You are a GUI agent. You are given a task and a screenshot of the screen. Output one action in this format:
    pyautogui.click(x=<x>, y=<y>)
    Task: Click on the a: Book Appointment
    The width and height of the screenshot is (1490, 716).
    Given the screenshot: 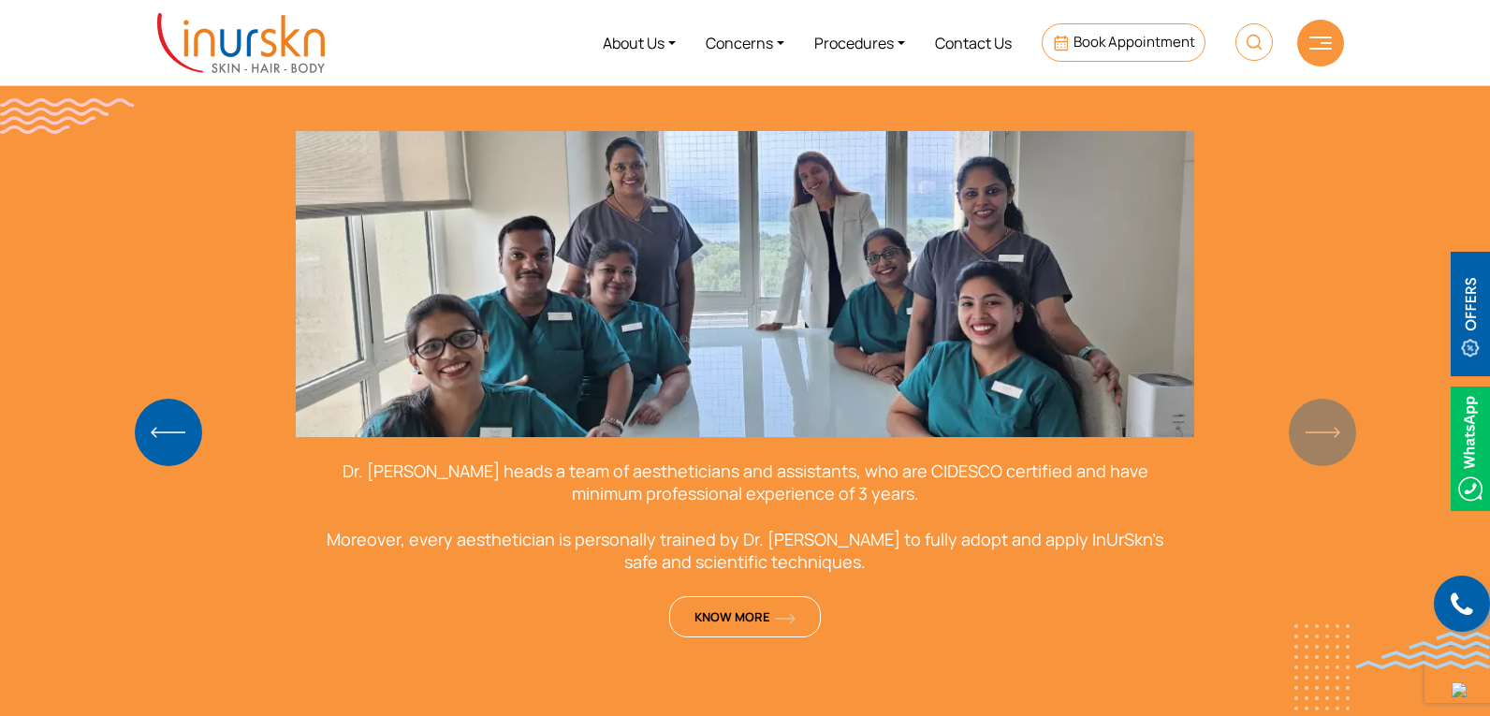 What is the action you would take?
    pyautogui.click(x=1123, y=42)
    